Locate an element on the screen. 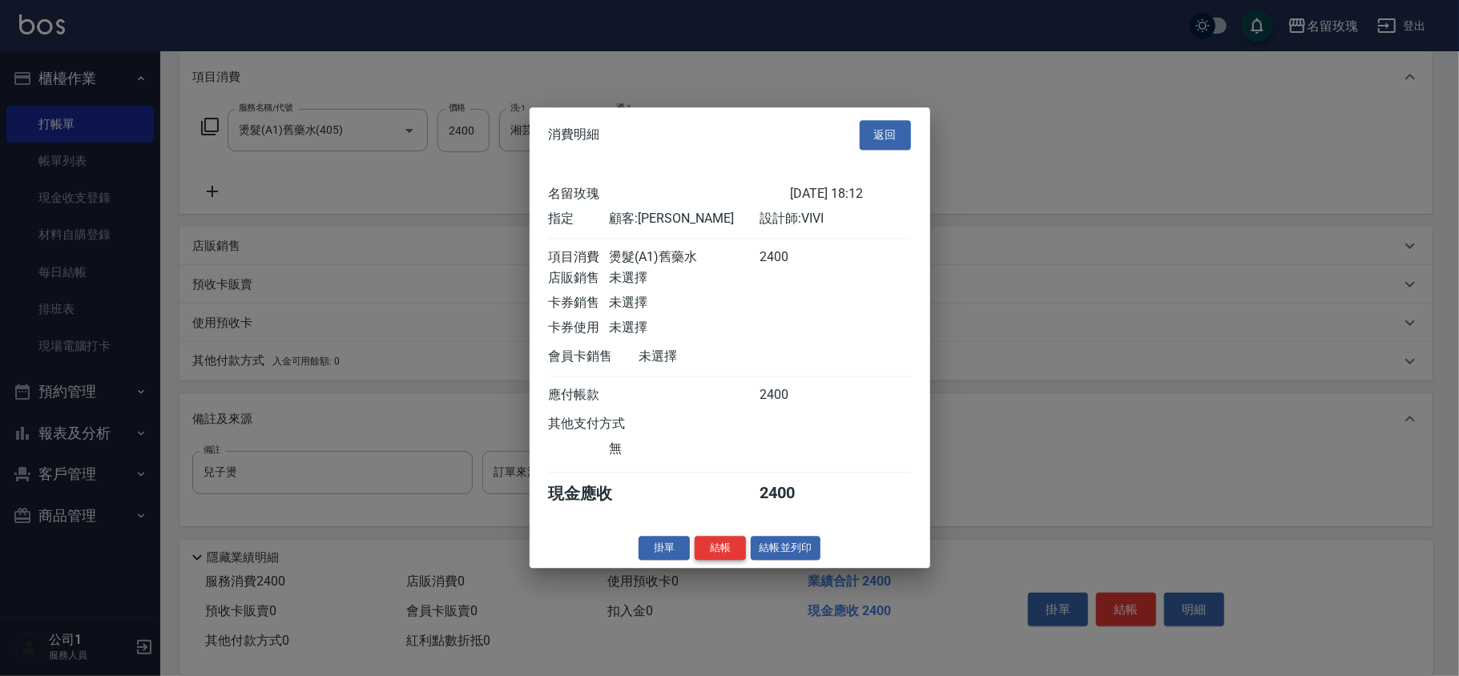  div: 現金應收 is located at coordinates (594, 494).